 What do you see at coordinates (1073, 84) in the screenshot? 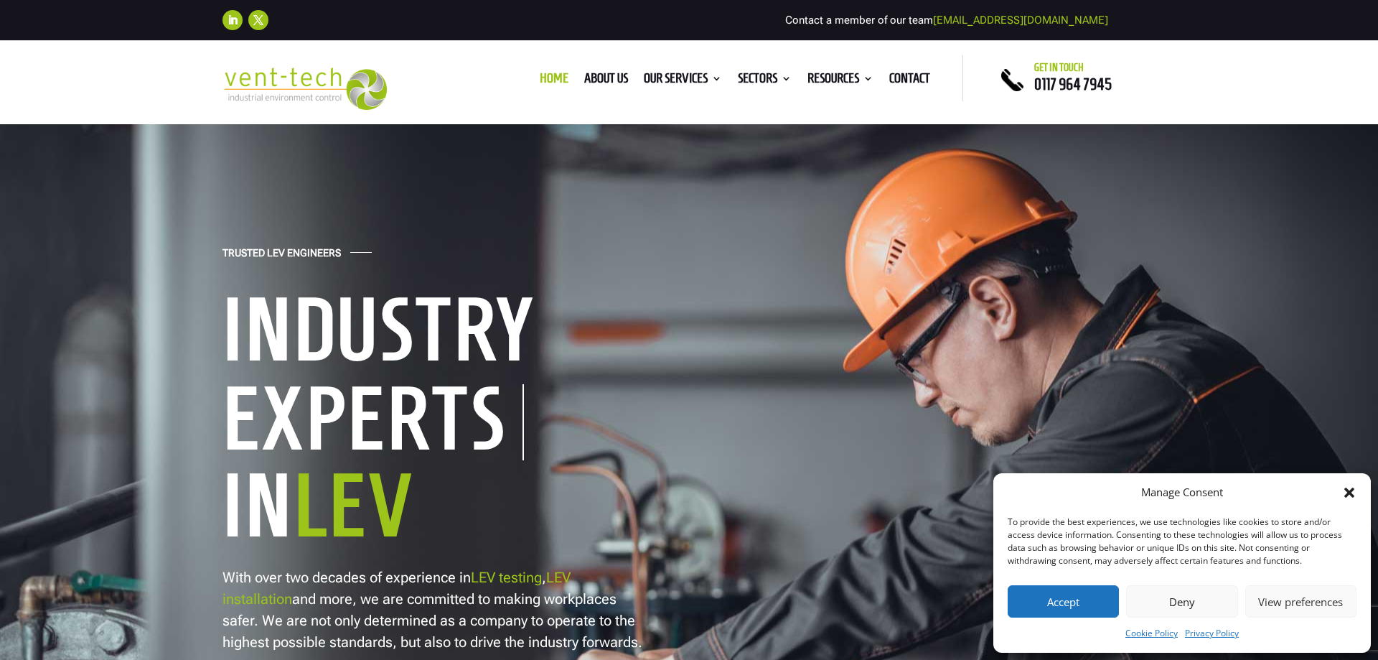
I see `span: 0117 964 7945` at bounding box center [1073, 84].